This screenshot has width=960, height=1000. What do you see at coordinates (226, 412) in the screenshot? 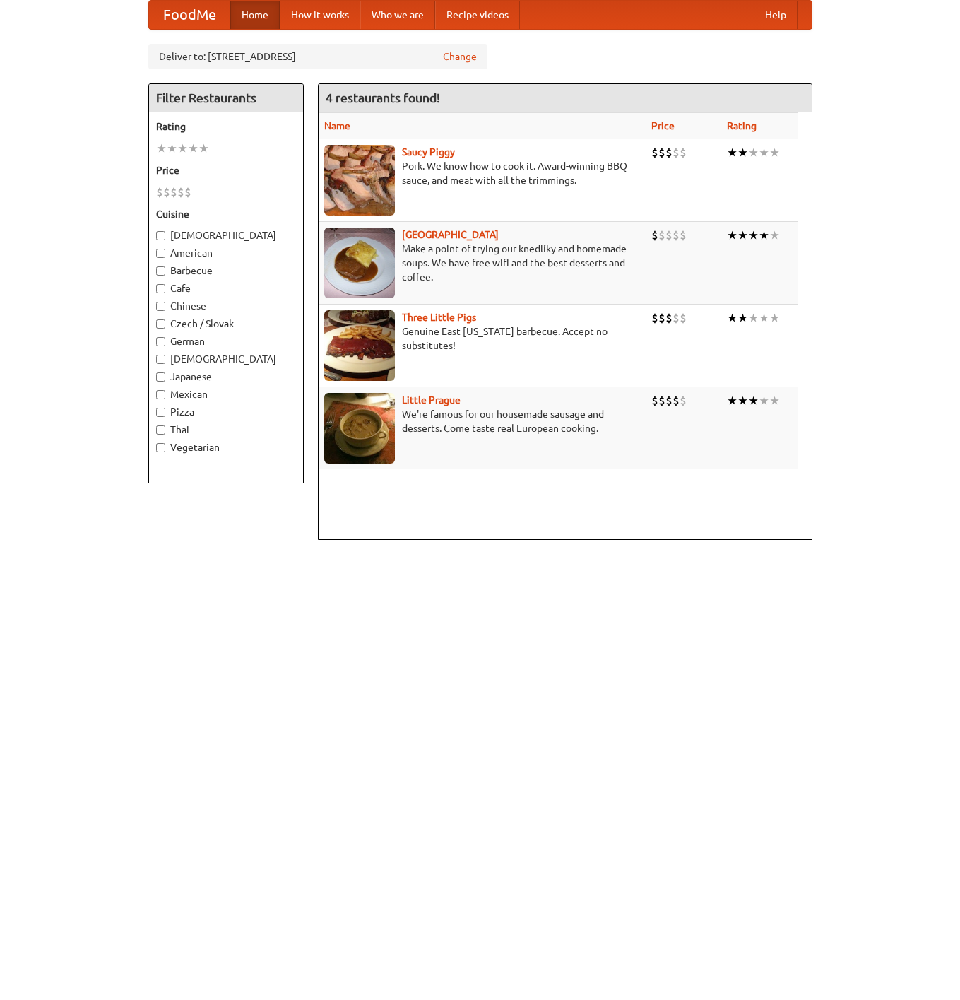
I see `label: Pizza` at bounding box center [226, 412].